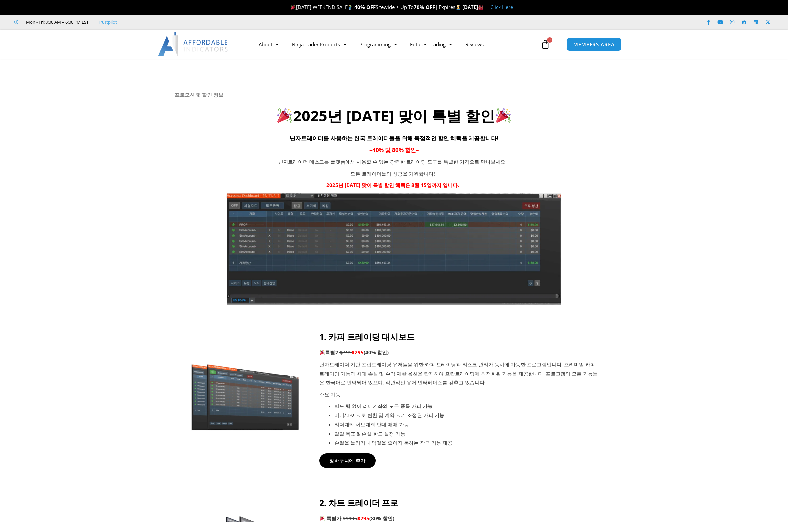  What do you see at coordinates (394, 95) in the screenshot?
I see `h6: 프로모션 및 할인 정보` at bounding box center [394, 95].